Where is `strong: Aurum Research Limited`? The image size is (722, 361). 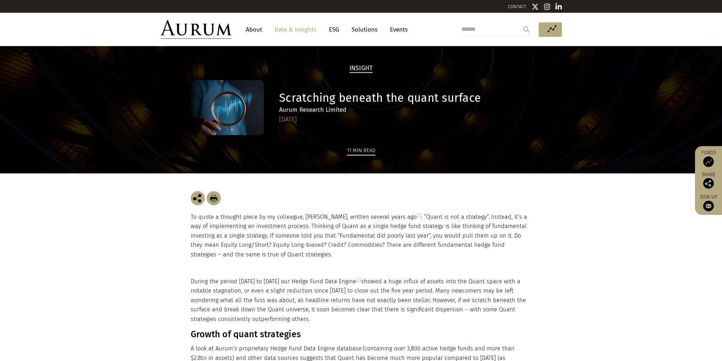 strong: Aurum Research Limited is located at coordinates (312, 110).